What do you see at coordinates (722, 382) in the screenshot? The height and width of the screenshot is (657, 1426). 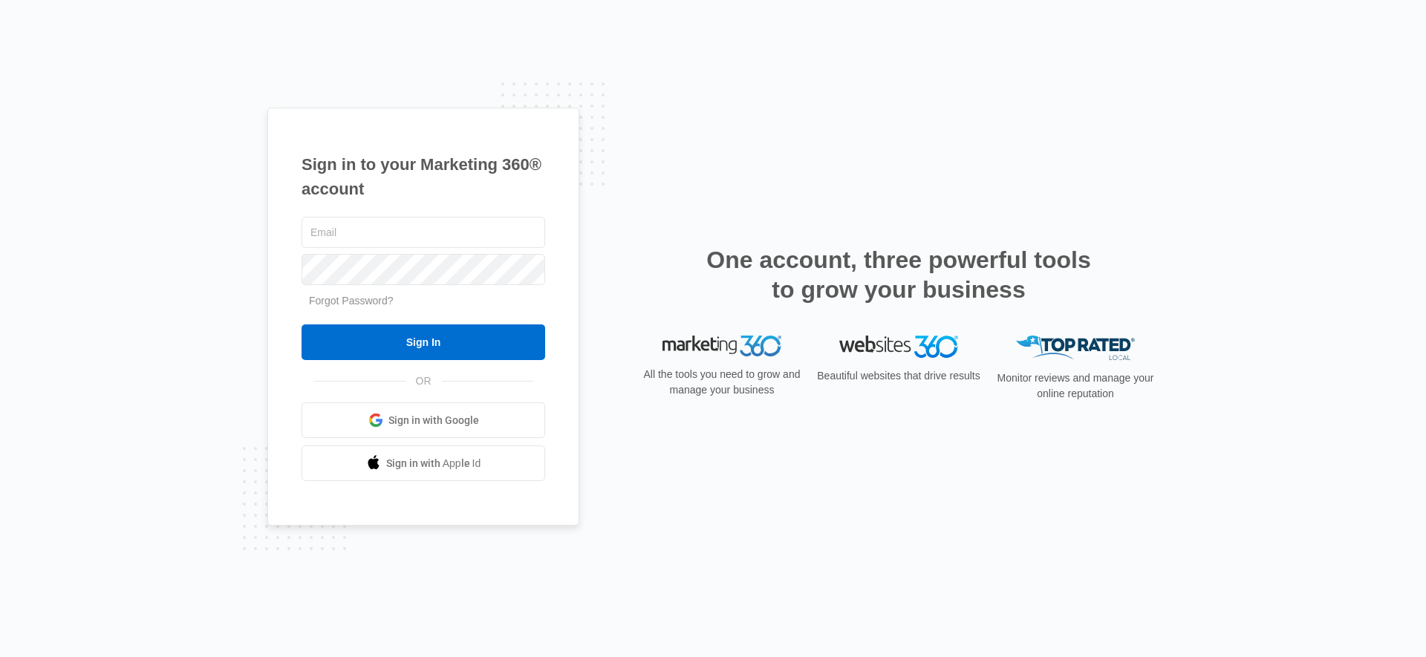 I see `p: All the tools you need to grow and manage your business` at bounding box center [722, 382].